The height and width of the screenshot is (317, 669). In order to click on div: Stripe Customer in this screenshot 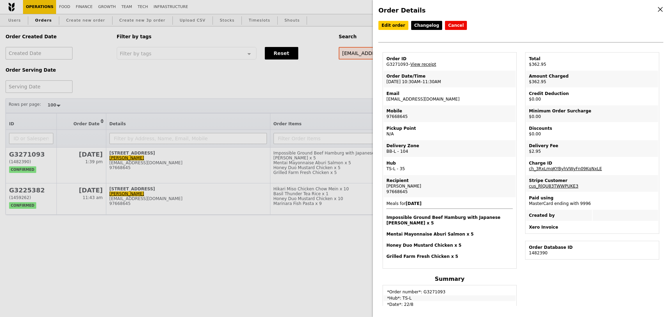, I will do `click(592, 181)`.